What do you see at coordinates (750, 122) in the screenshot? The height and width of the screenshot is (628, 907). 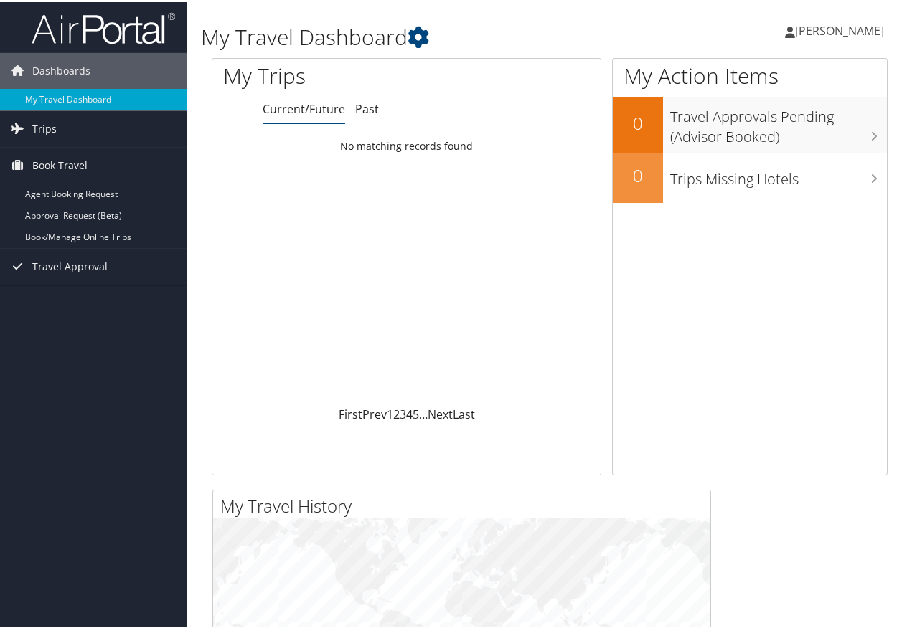 I see `a: 0Travel Approvals Pending (Advisor Booked)` at bounding box center [750, 122].